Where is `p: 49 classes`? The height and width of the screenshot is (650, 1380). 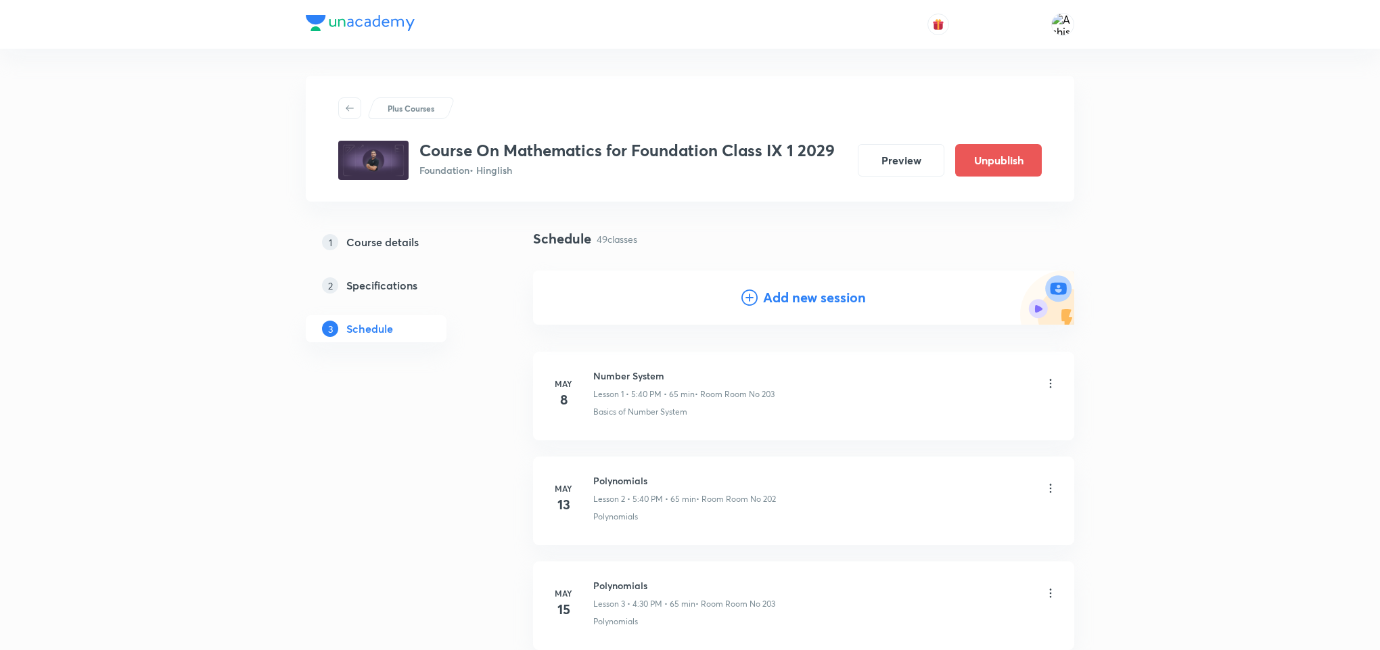
p: 49 classes is located at coordinates (617, 239).